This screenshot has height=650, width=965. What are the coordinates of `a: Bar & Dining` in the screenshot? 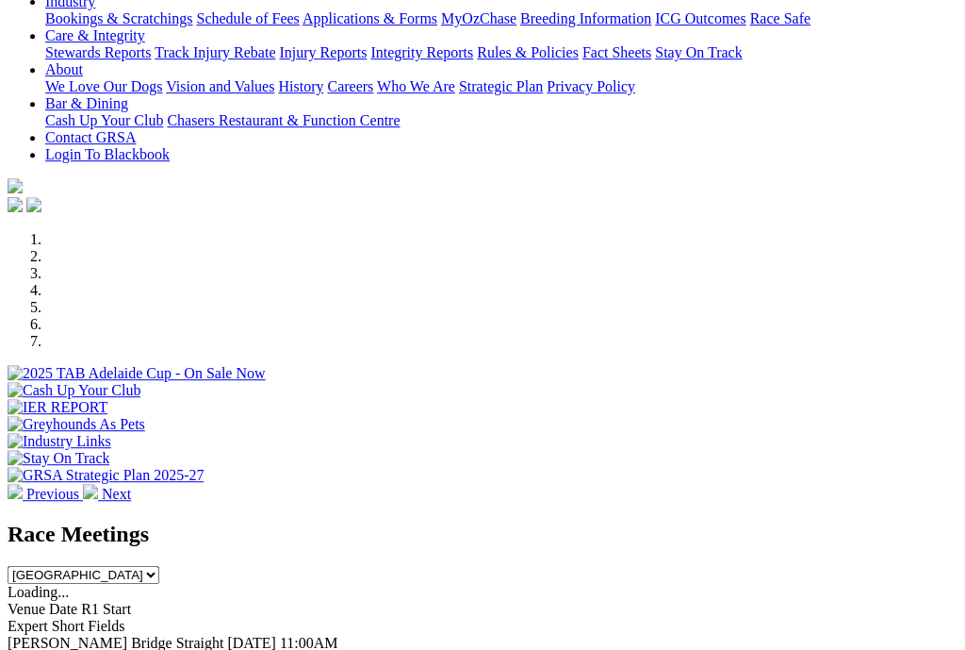 It's located at (87, 103).